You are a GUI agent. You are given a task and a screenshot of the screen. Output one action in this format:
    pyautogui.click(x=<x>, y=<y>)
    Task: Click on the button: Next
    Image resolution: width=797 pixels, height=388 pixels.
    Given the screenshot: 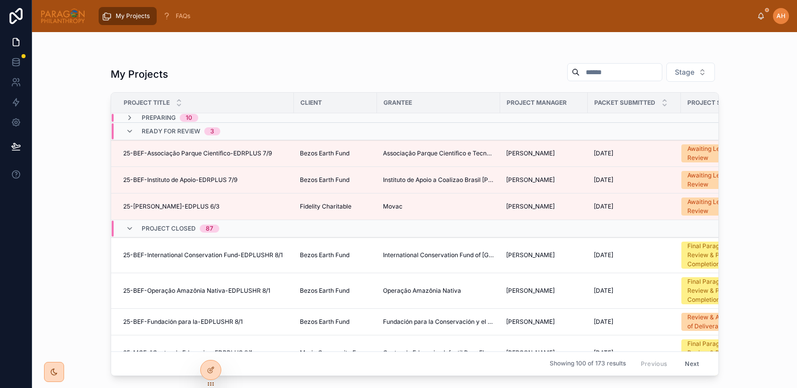 What is the action you would take?
    pyautogui.click(x=692, y=363)
    